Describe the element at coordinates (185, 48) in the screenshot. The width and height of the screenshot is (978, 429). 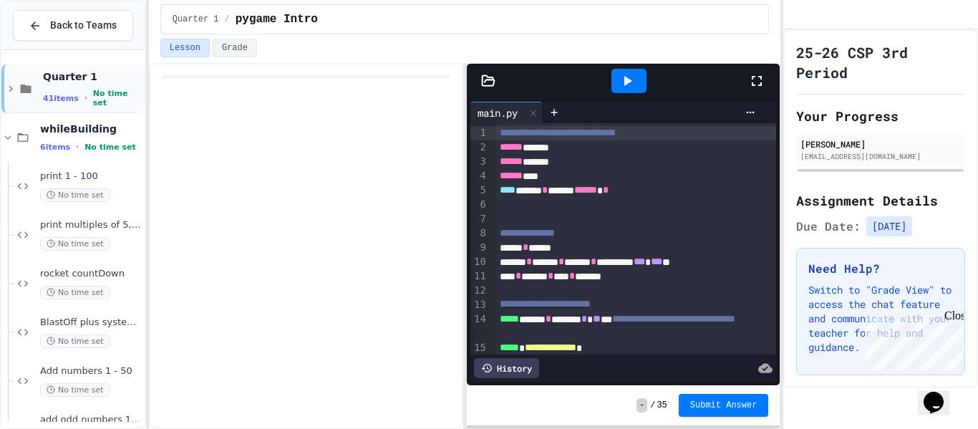
I see `button: Lesson` at that location.